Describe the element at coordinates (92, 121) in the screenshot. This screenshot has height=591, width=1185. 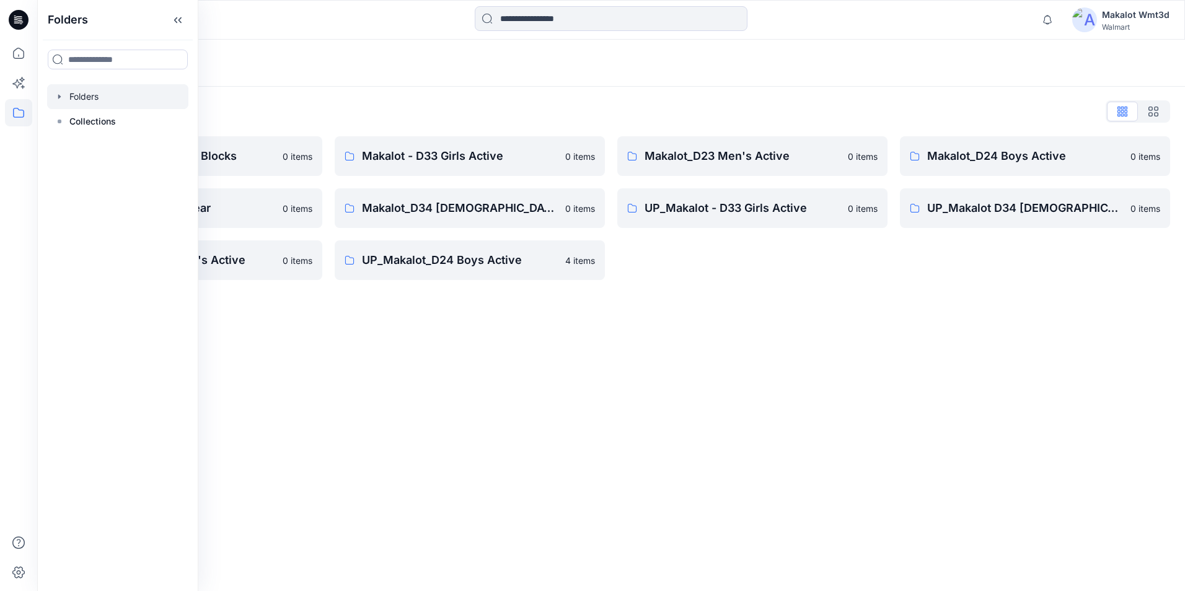
I see `p: Collections` at that location.